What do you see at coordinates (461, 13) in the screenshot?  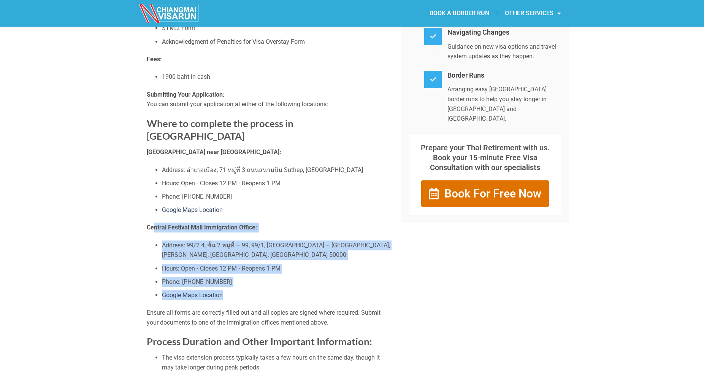 I see `nav: Menu` at bounding box center [461, 13].